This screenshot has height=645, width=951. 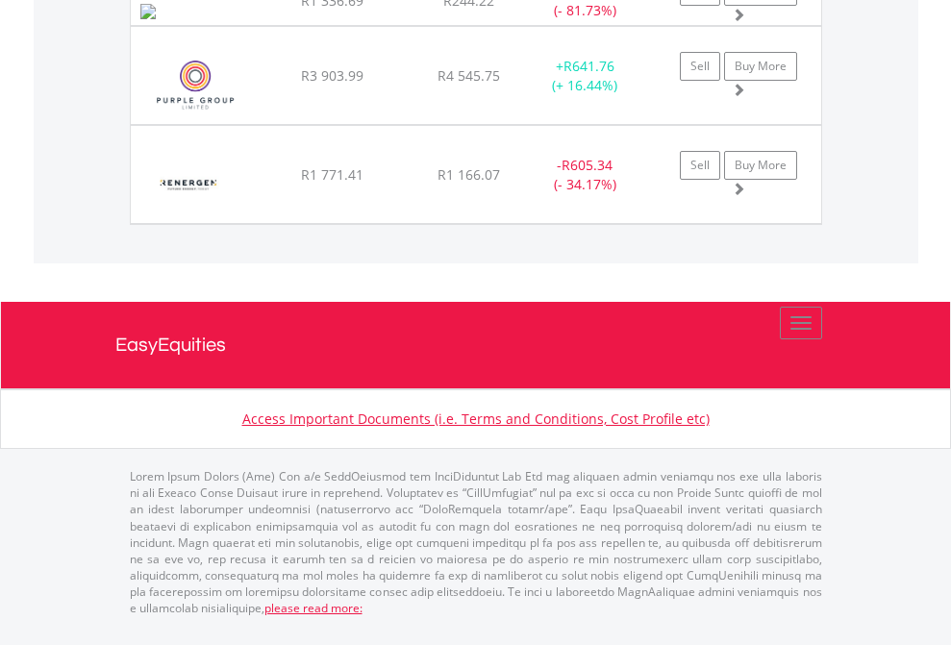 What do you see at coordinates (148, 12) in the screenshot?
I see `img: EQU.ZA.NTU.png` at bounding box center [148, 12].